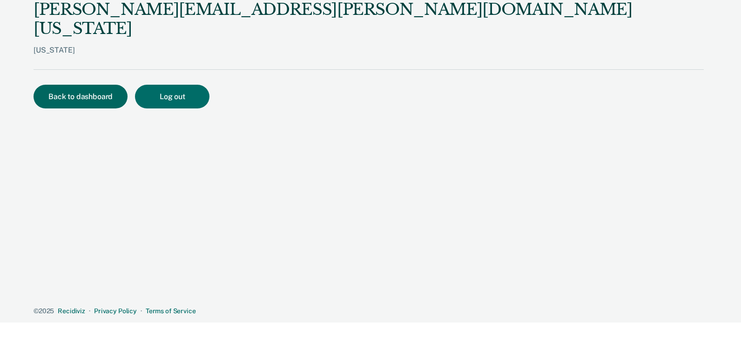  What do you see at coordinates (171, 311) in the screenshot?
I see `a: Terms of Service` at bounding box center [171, 311].